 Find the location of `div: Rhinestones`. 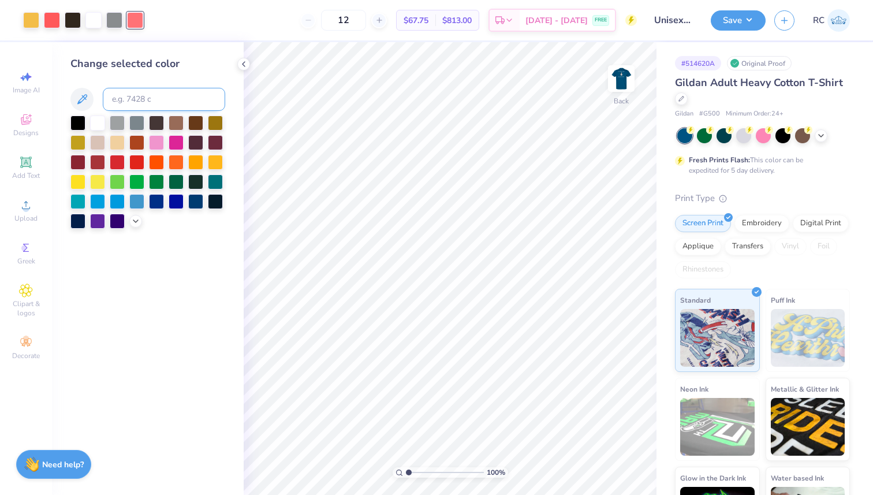

div: Rhinestones is located at coordinates (702, 269).